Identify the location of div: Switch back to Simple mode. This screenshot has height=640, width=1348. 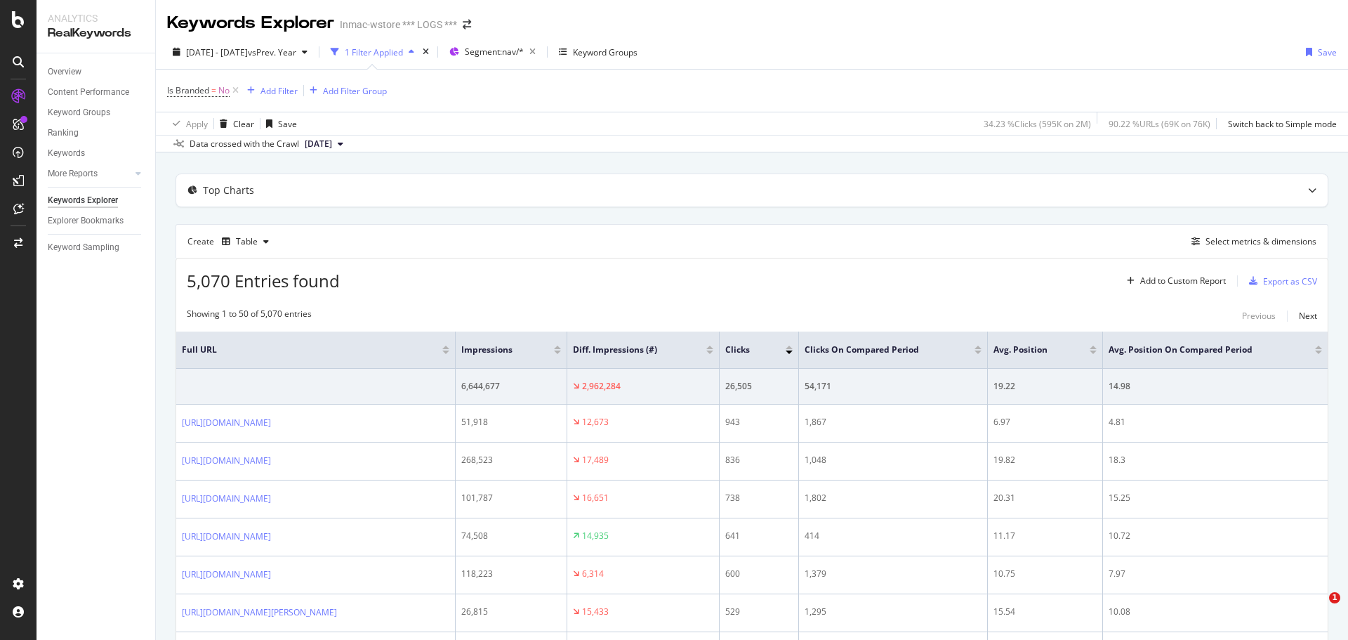
(1282, 124).